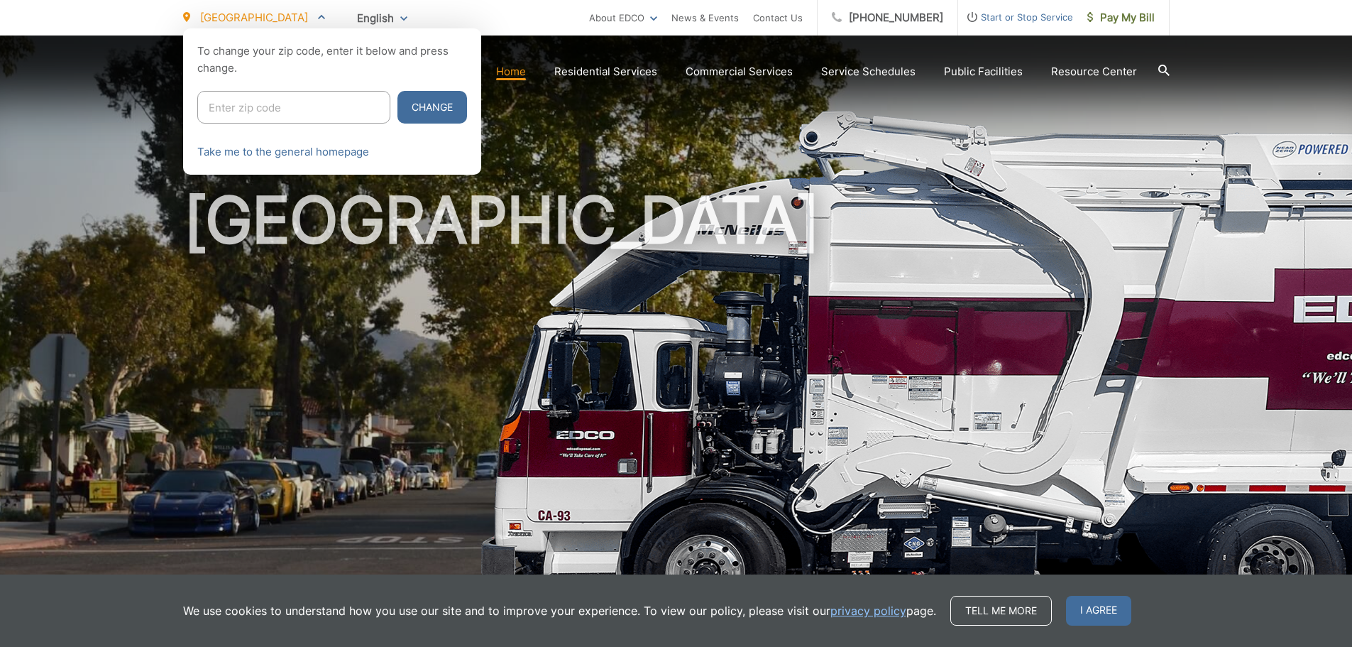 This screenshot has width=1352, height=647. What do you see at coordinates (1099, 611) in the screenshot?
I see `span: I agree` at bounding box center [1099, 611].